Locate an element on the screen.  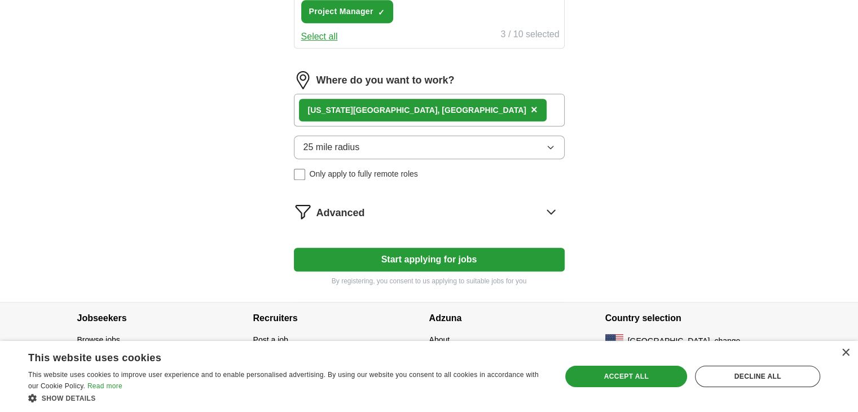
span: Project Manager is located at coordinates (341, 11).